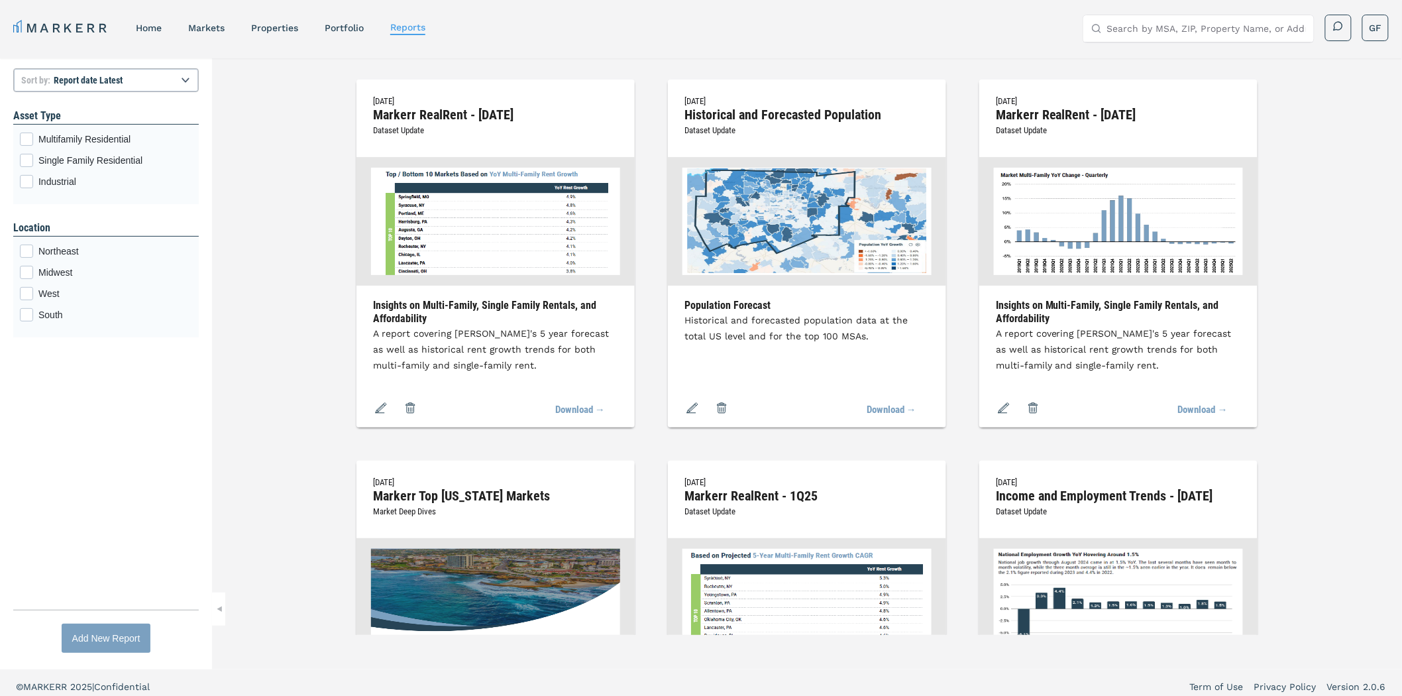 The width and height of the screenshot is (1402, 696). What do you see at coordinates (82, 686) in the screenshot?
I see `span: 2025 |` at bounding box center [82, 686].